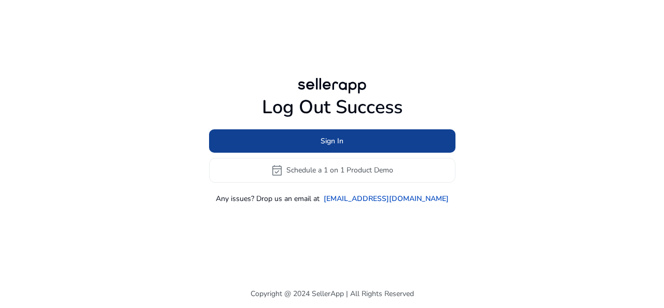 Image resolution: width=664 pixels, height=308 pixels. I want to click on button: event_availableSchedule a 1 on 1 Product Demo, so click(332, 170).